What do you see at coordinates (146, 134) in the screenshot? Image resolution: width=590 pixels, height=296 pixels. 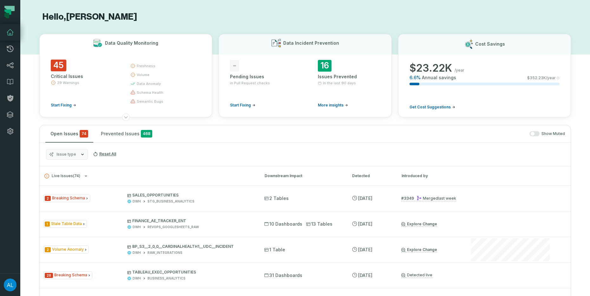 I see `span: 468` at bounding box center [146, 134].